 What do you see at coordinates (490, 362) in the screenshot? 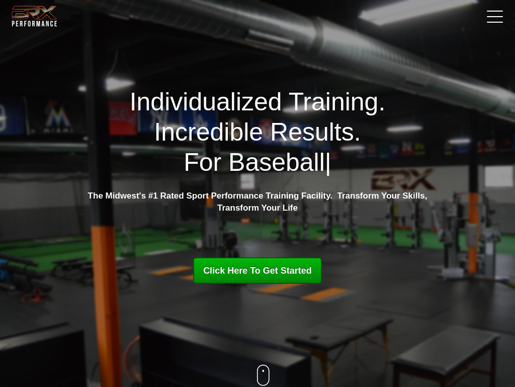
I see `div: Chat Widget` at bounding box center [490, 362].